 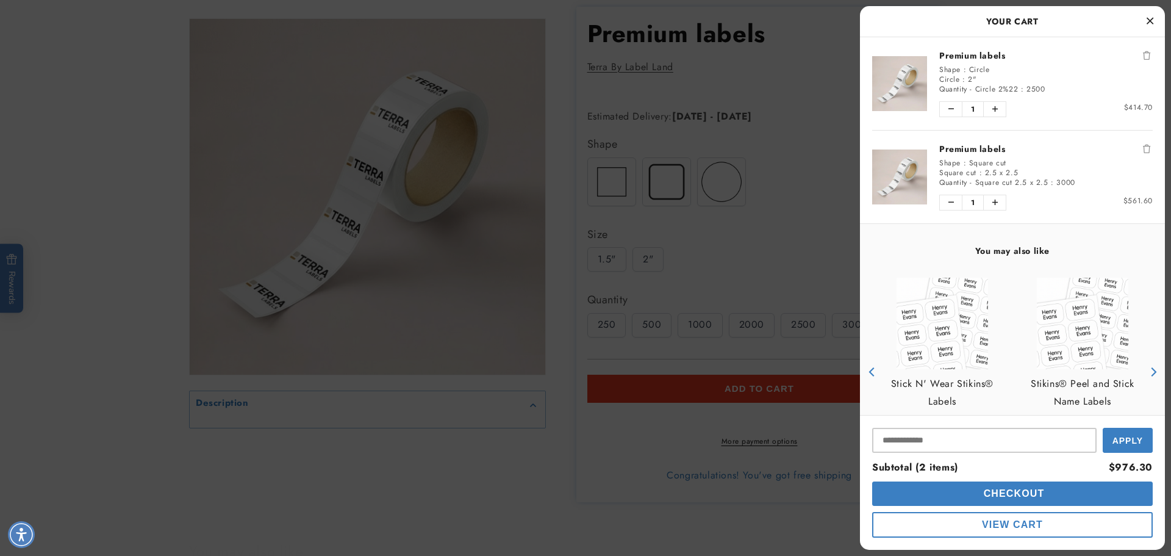 What do you see at coordinates (1138, 107) in the screenshot?
I see `span: $414.70` at bounding box center [1138, 107].